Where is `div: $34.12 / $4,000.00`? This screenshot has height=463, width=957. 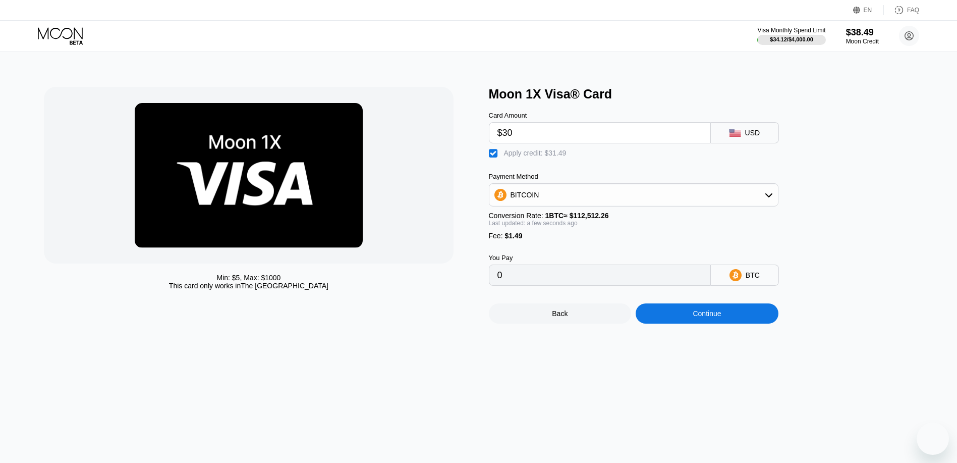
div: $34.12 / $4,000.00 is located at coordinates (792, 39).